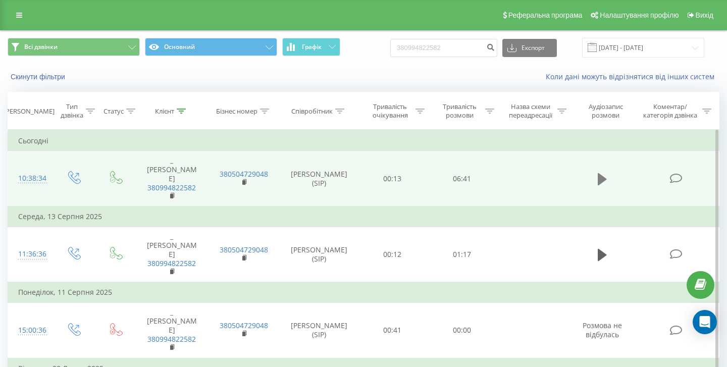 This screenshot has width=727, height=367. I want to click on td: 01:17, so click(462, 255).